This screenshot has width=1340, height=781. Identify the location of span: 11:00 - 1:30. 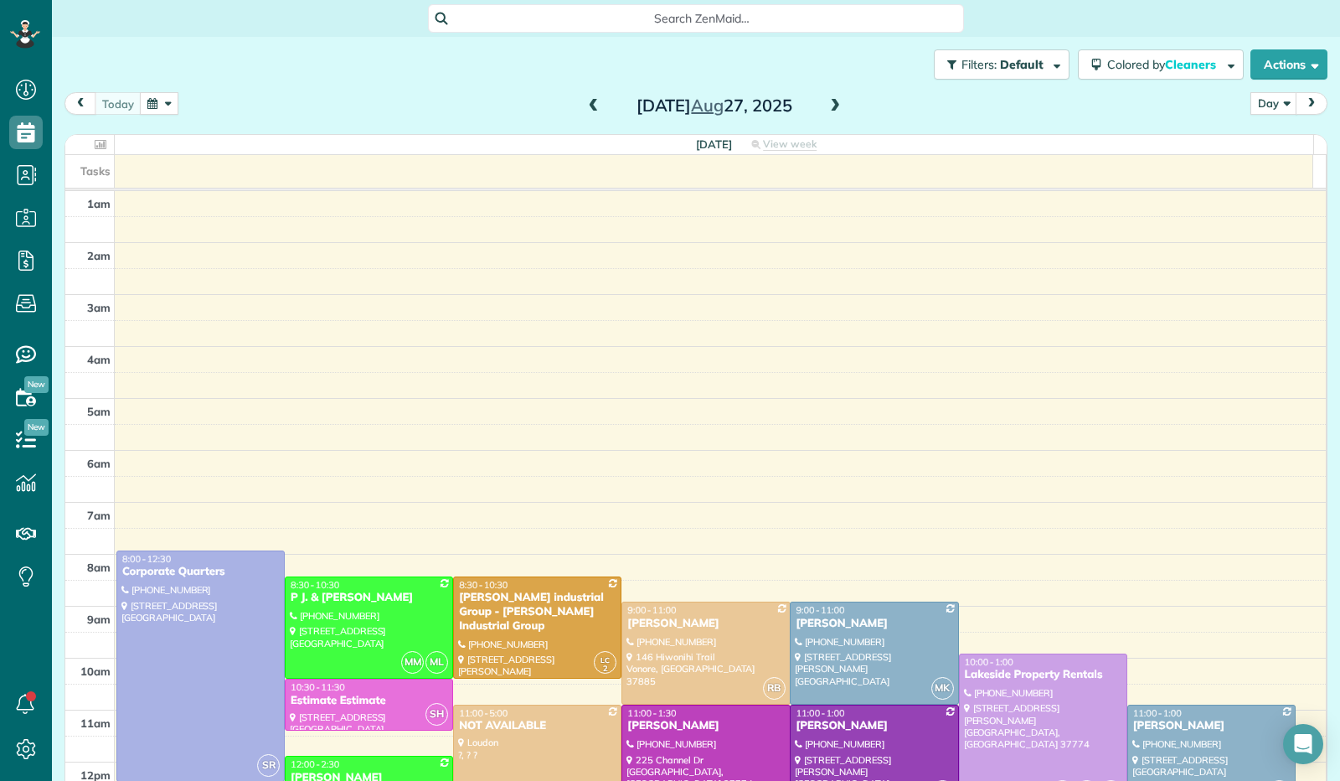
(652, 713).